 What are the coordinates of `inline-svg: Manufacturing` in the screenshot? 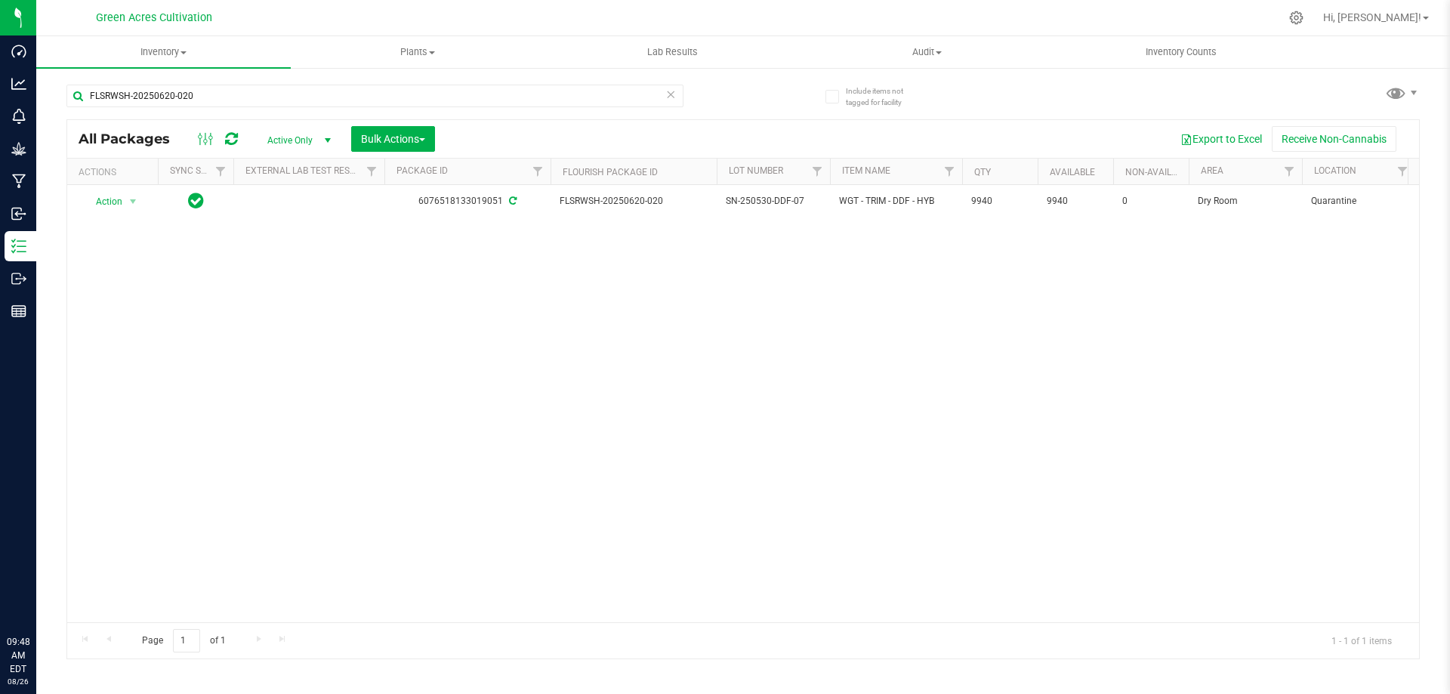 It's located at (19, 181).